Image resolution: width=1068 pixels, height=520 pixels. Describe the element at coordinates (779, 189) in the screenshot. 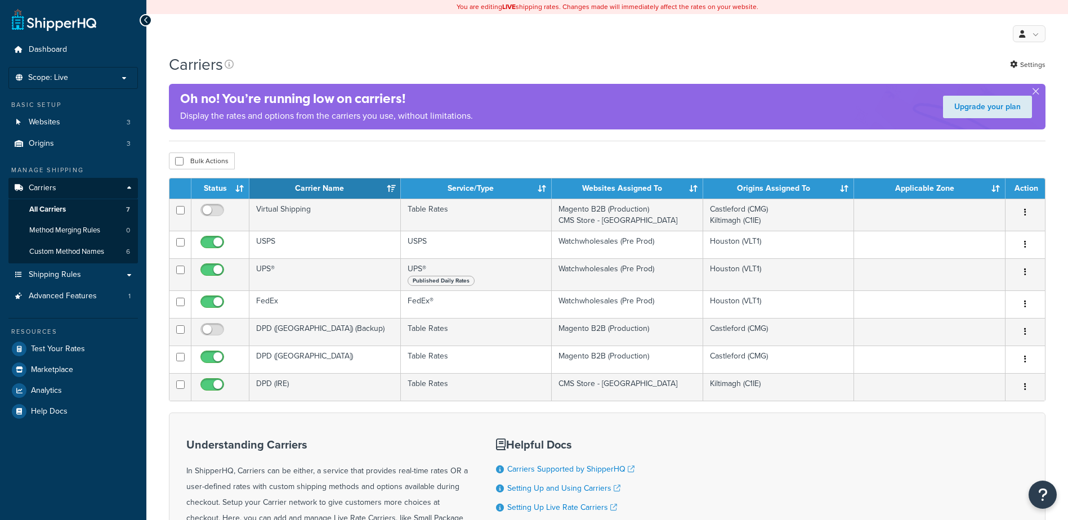

I see `th: Origins Assigned To: activate to sort column ascending` at that location.